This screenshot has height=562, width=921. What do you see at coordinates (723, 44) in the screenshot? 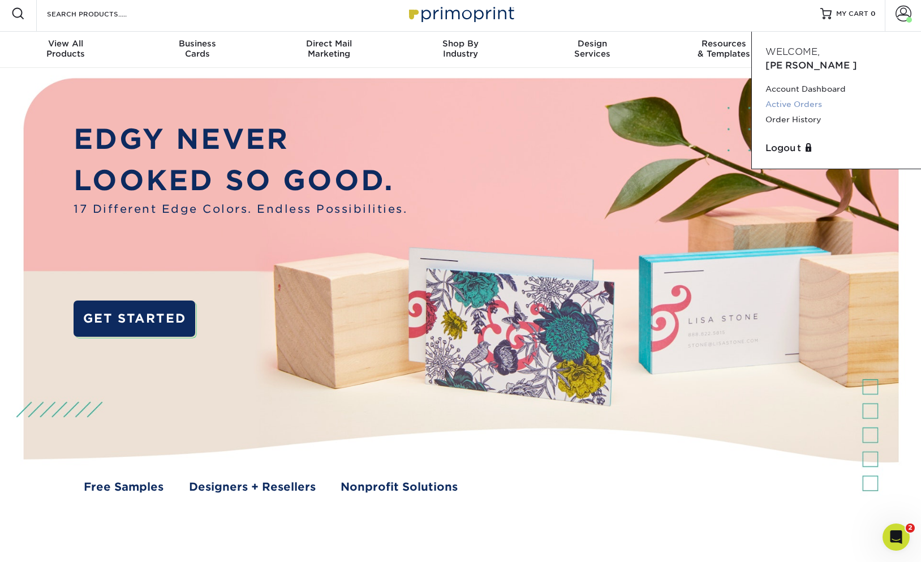
I see `span: Resources` at bounding box center [723, 44].